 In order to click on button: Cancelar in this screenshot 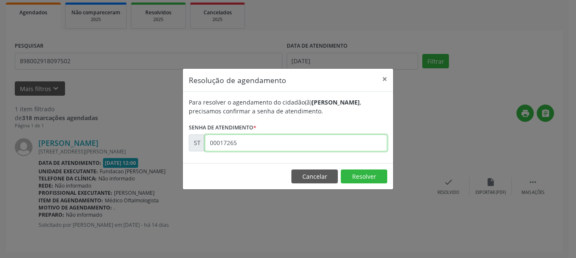, I will do `click(314, 177)`.